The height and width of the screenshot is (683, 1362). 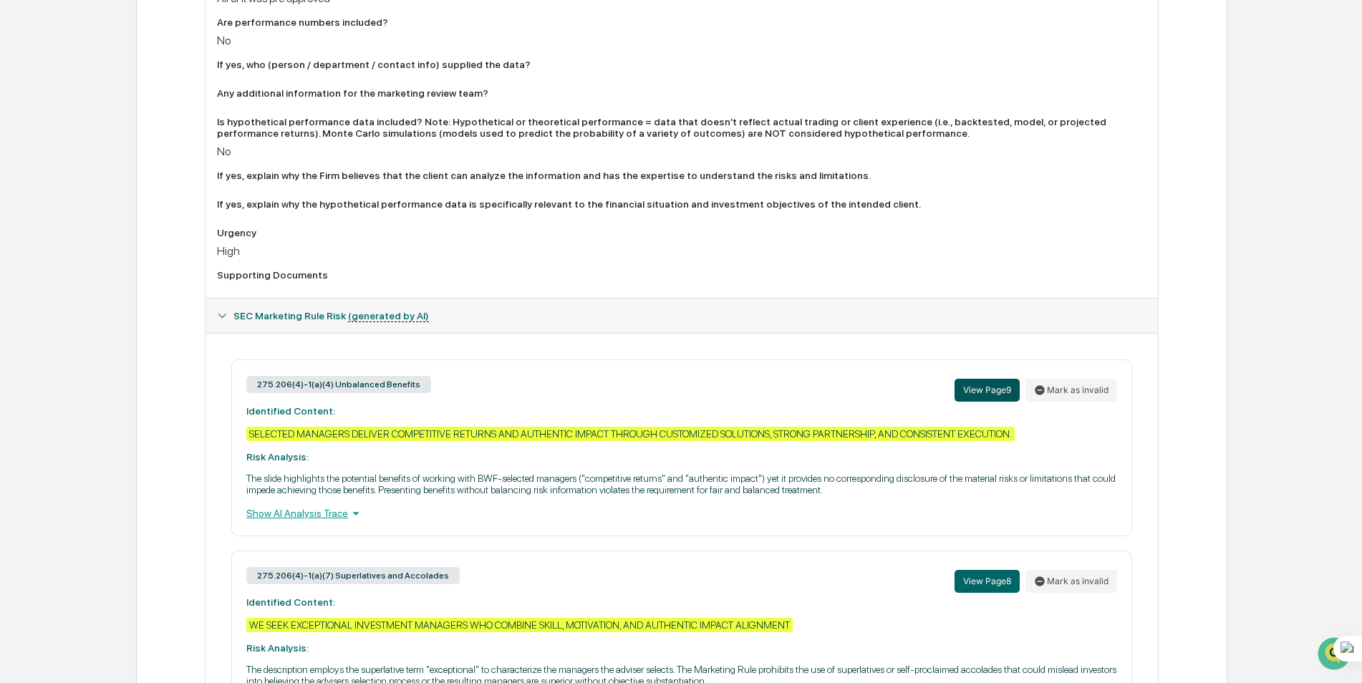 I want to click on div: If yes, explain why the hypothetical performance data is specifically relevant to the financial s..., so click(x=681, y=204).